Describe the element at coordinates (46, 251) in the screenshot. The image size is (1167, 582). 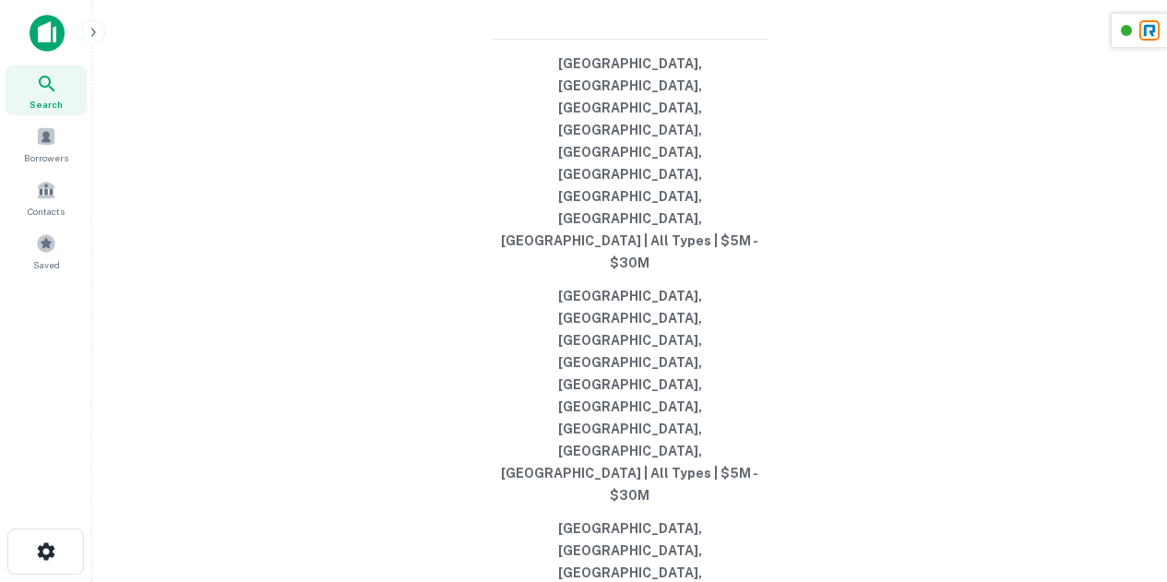
I see `a: Saved` at that location.